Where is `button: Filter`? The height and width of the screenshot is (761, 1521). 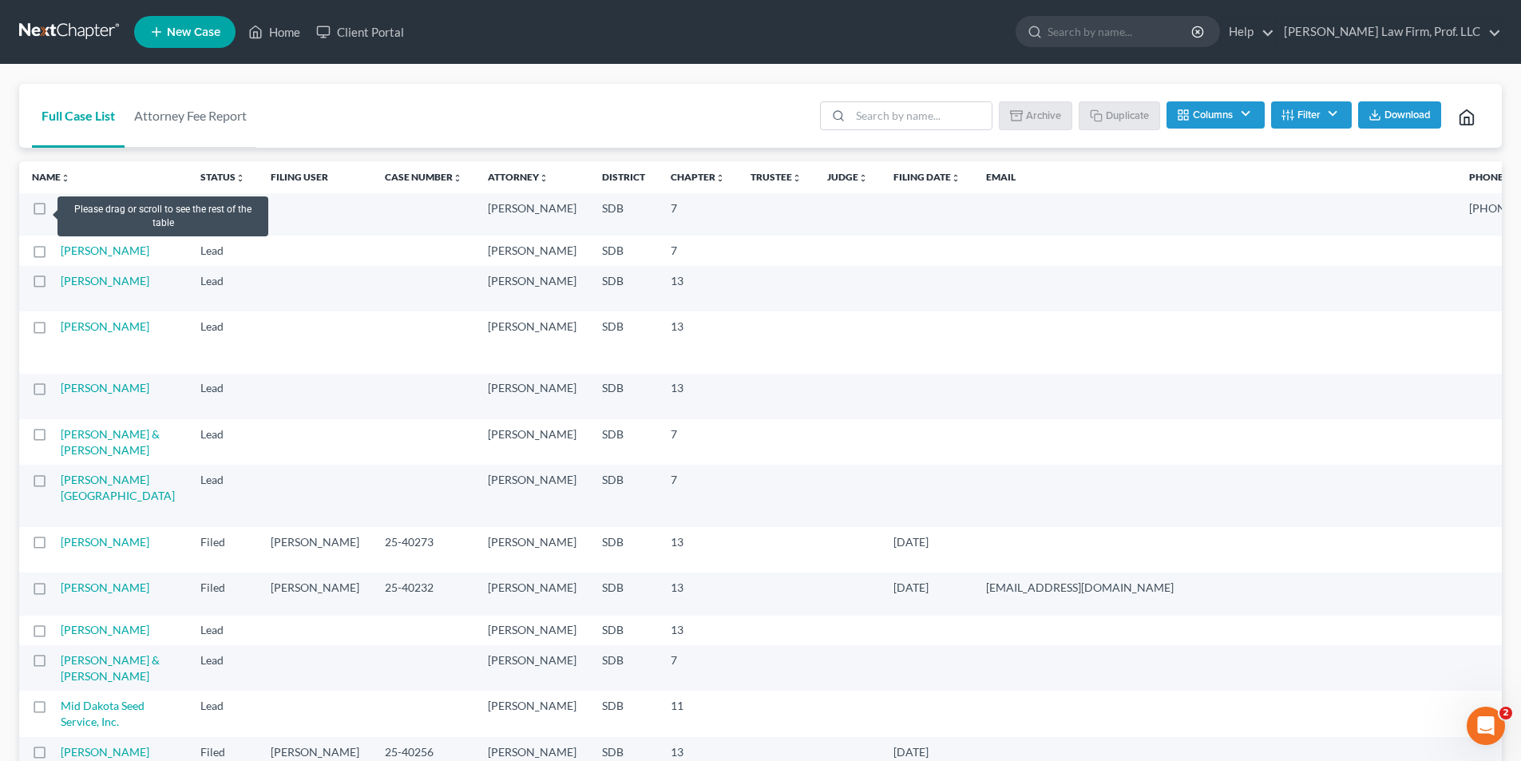
button: Filter is located at coordinates (1311, 115).